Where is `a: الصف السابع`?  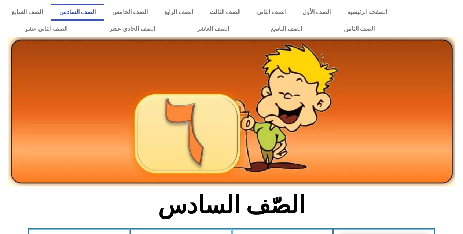
a: الصف السابع is located at coordinates (27, 12).